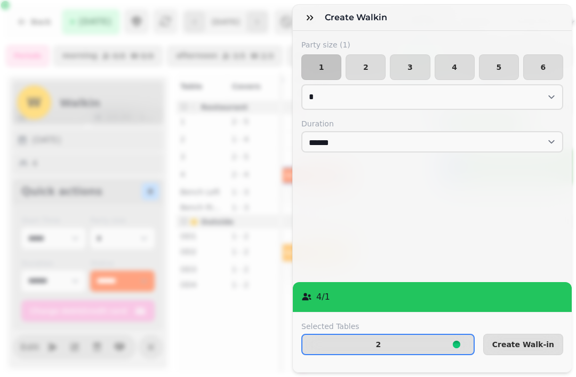 Image resolution: width=576 pixels, height=377 pixels. Describe the element at coordinates (409, 67) in the screenshot. I see `span: 3` at that location.